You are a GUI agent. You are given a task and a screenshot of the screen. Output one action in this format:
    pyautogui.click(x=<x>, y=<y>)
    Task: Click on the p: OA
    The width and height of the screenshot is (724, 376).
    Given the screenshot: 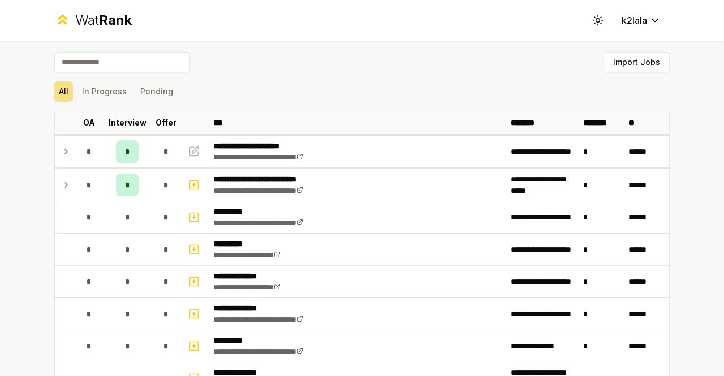 What is the action you would take?
    pyautogui.click(x=89, y=123)
    